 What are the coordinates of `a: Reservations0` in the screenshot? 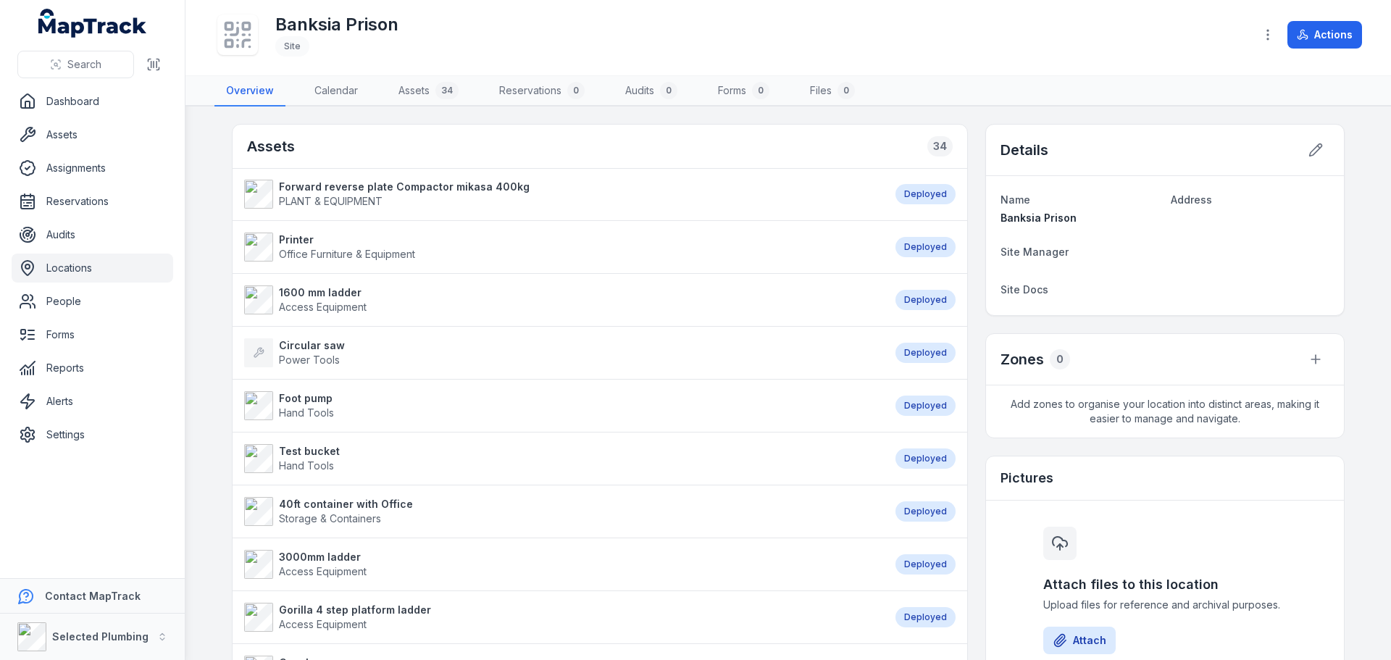 It's located at (542, 91).